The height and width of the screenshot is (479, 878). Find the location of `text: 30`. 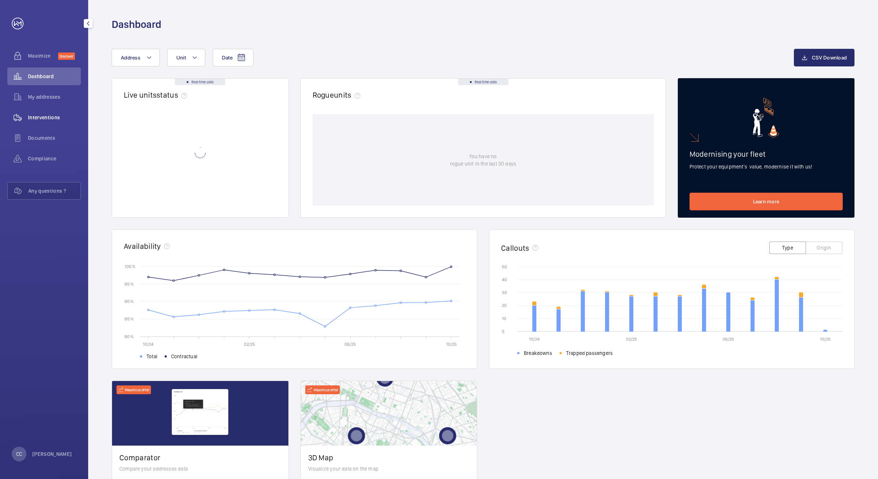

text: 30 is located at coordinates (504, 293).